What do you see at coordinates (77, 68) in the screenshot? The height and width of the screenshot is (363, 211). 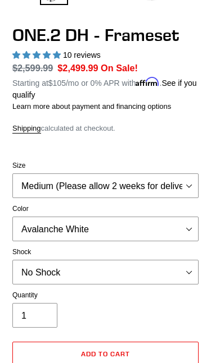 I see `span: $2,499.99` at bounding box center [77, 68].